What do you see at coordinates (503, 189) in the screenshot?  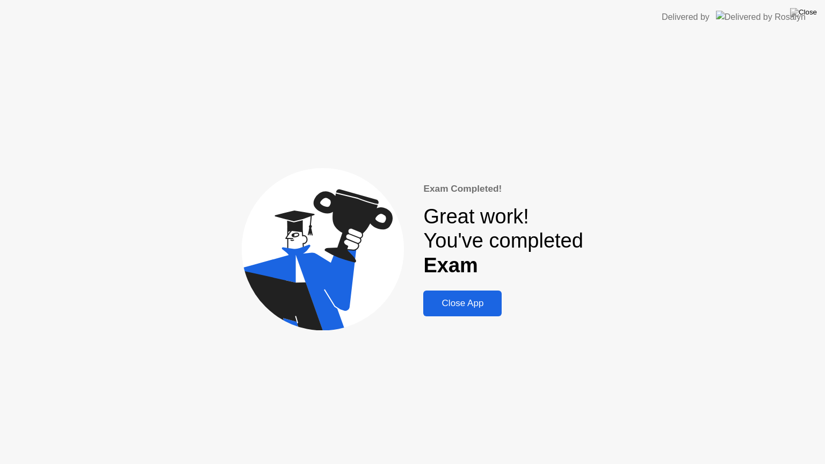 I see `div: Exam Completed!` at bounding box center [503, 189].